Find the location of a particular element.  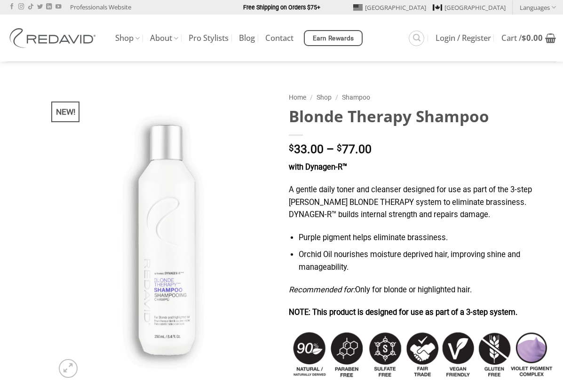

span: Login / Register is located at coordinates (463, 38).